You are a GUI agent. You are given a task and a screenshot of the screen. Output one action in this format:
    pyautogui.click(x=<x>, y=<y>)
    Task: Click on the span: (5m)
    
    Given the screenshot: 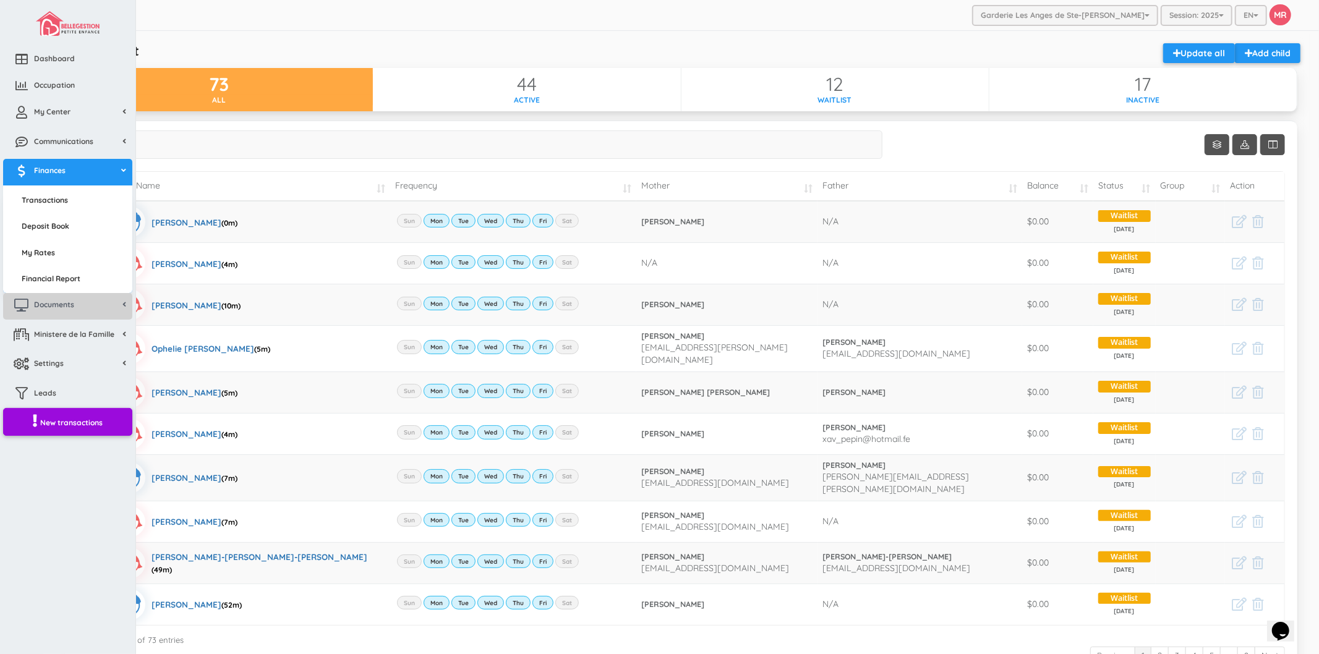 What is the action you would take?
    pyautogui.click(x=262, y=349)
    